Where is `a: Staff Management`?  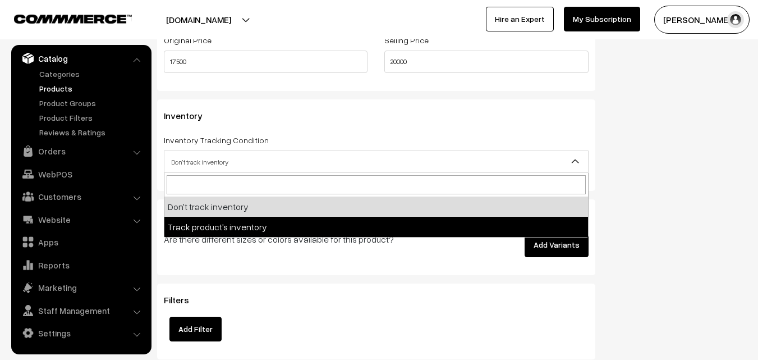 a: Staff Management is located at coordinates (81, 310).